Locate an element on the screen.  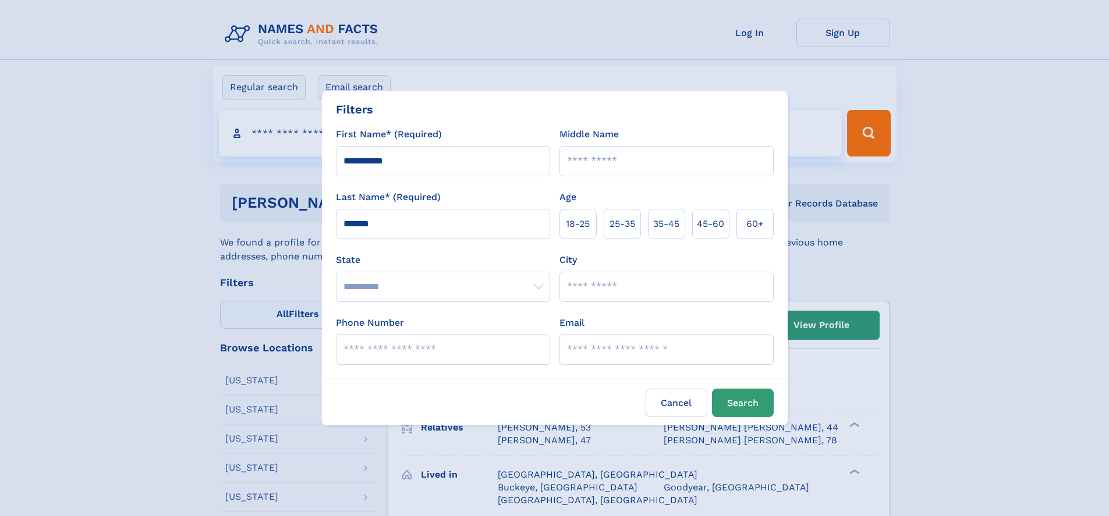
div: Filters is located at coordinates (354, 109).